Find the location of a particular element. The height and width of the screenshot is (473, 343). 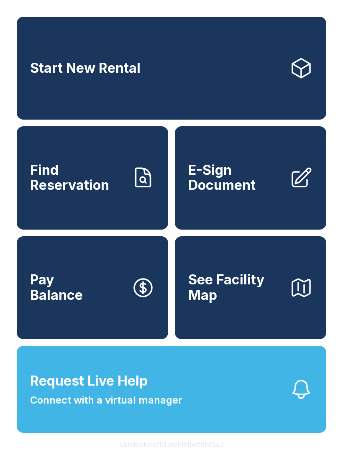

span: Find Reservation is located at coordinates (77, 178).